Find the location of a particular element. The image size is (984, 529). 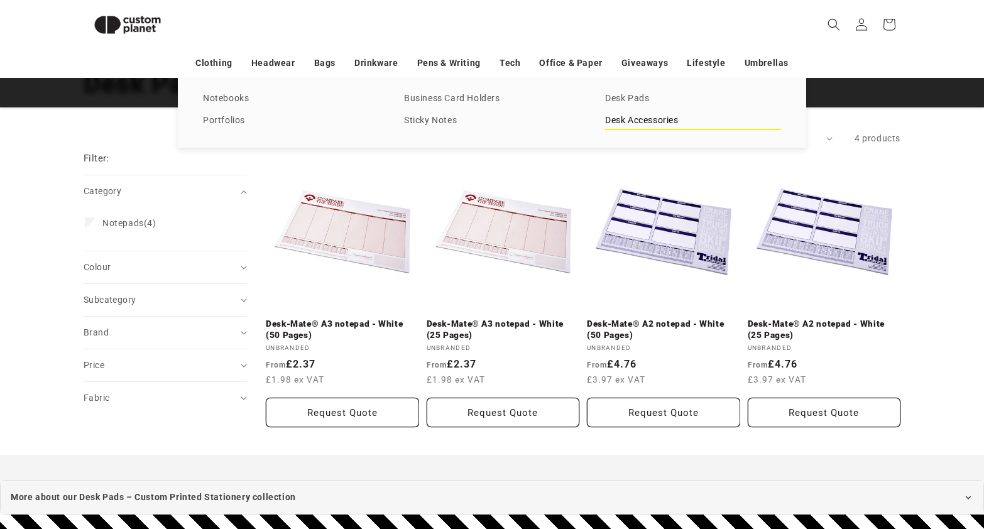

img: Custom Planet is located at coordinates (128, 25).